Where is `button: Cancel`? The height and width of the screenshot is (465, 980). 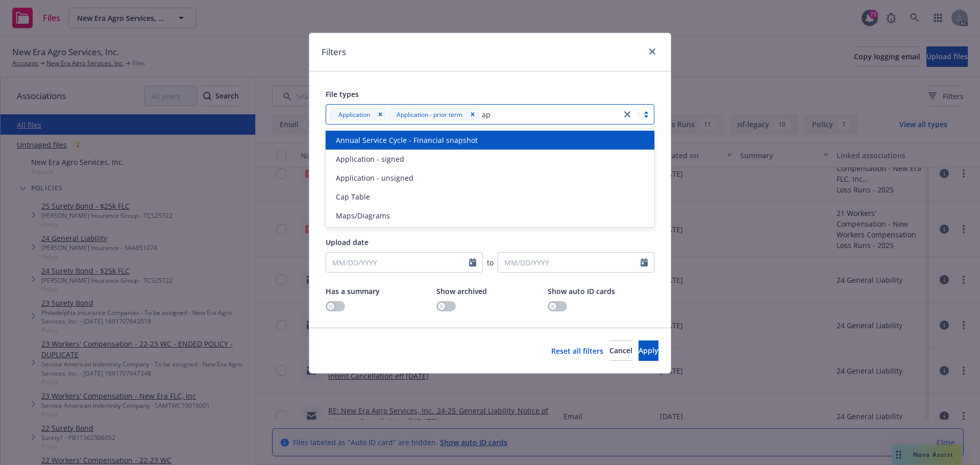
button: Cancel is located at coordinates (621, 351).